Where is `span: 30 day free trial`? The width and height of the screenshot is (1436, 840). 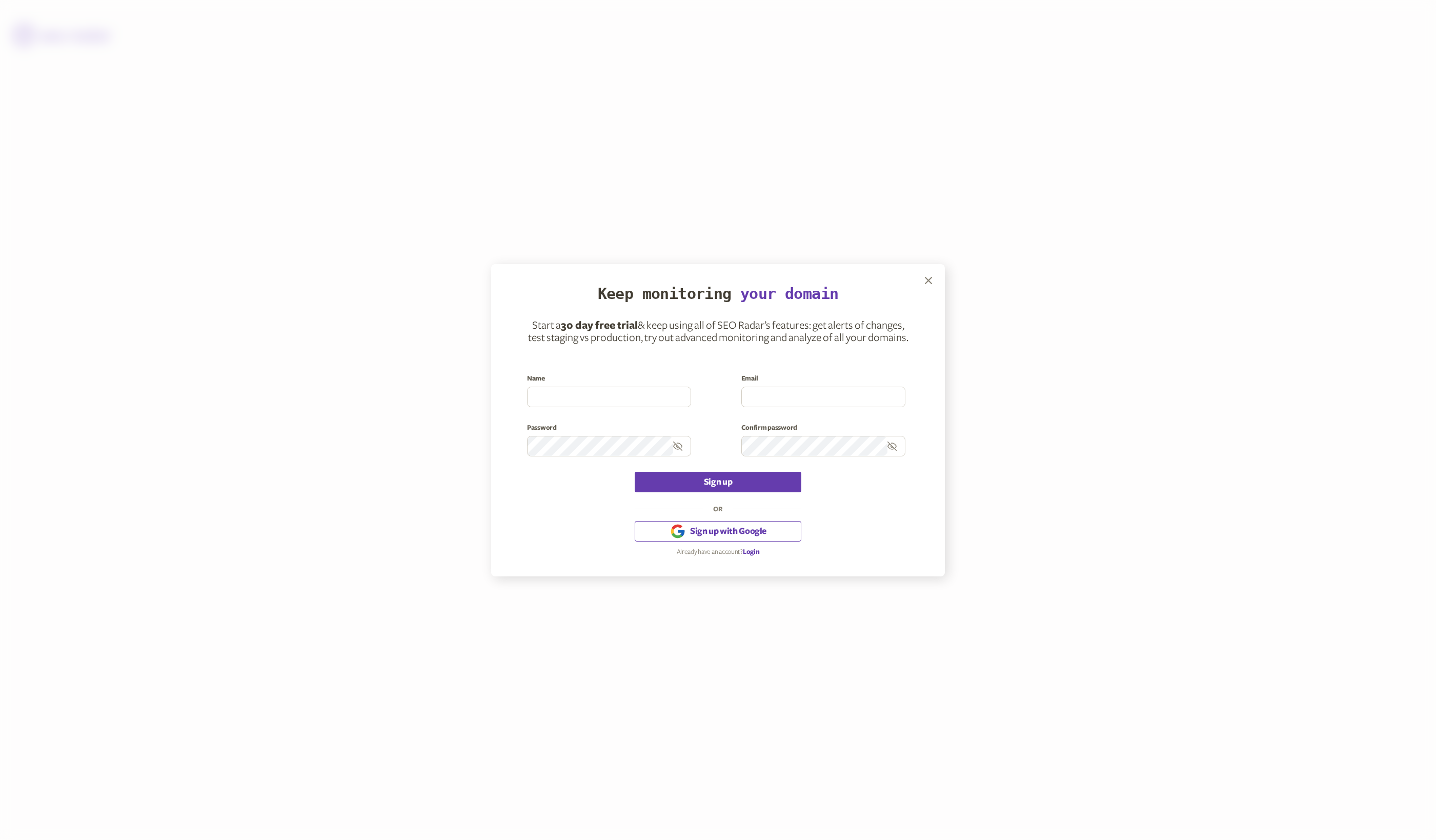 span: 30 day free trial is located at coordinates (600, 325).